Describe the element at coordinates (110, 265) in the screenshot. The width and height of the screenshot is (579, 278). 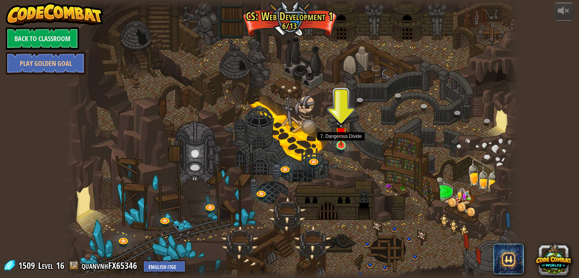
I see `a: quanvnhFX65346` at that location.